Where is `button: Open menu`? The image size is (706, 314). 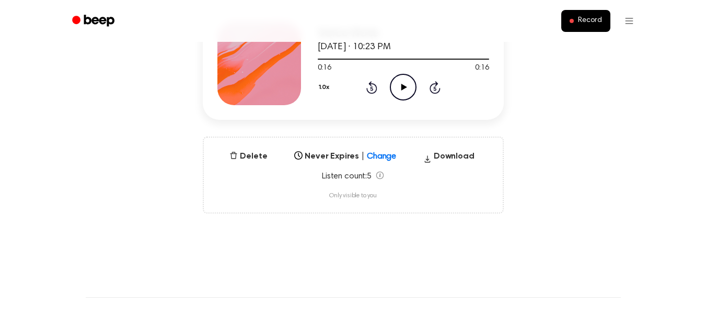 button: Open menu is located at coordinates (629, 21).